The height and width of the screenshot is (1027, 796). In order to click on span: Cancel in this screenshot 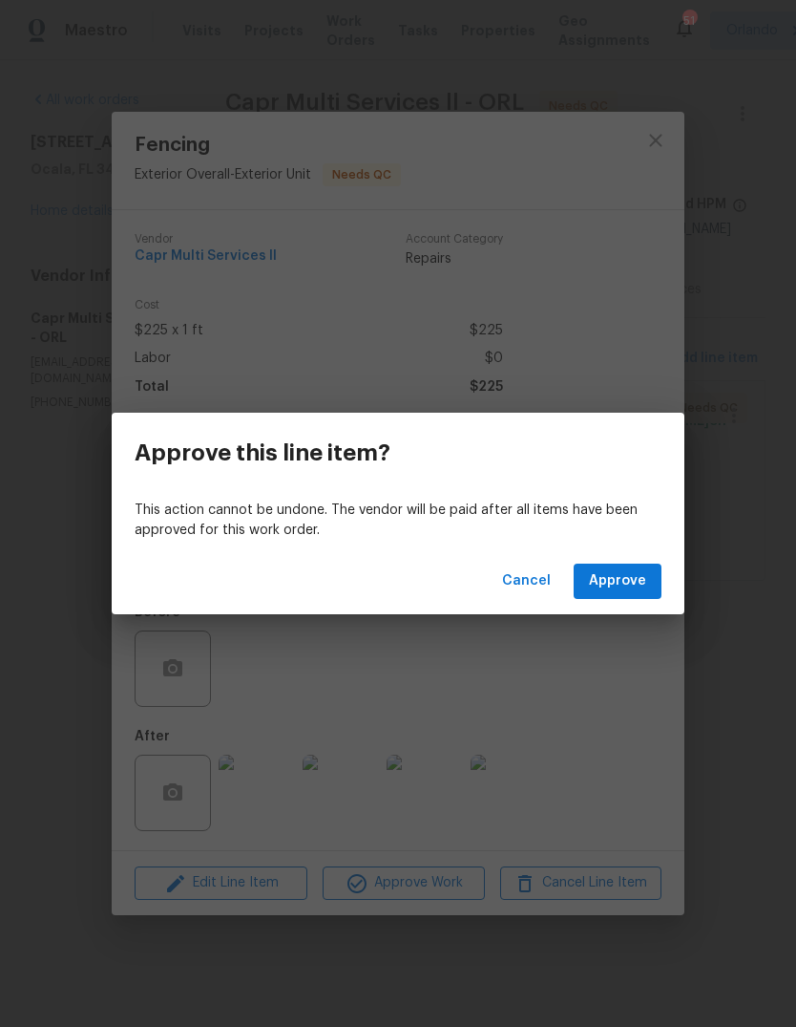, I will do `click(526, 581)`.